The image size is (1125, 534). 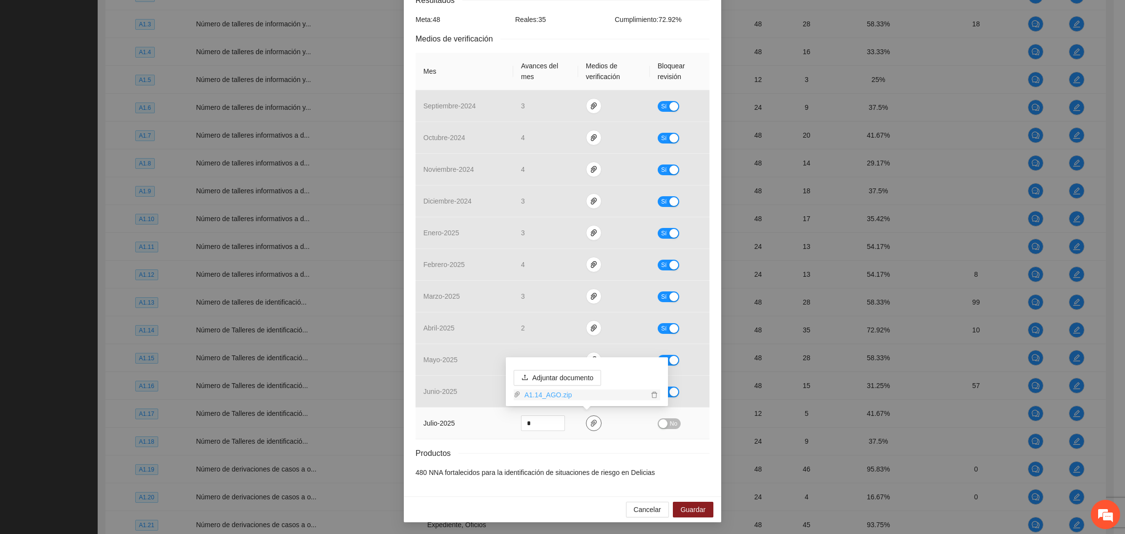 What do you see at coordinates (693, 510) in the screenshot?
I see `span: Guardar` at bounding box center [693, 510].